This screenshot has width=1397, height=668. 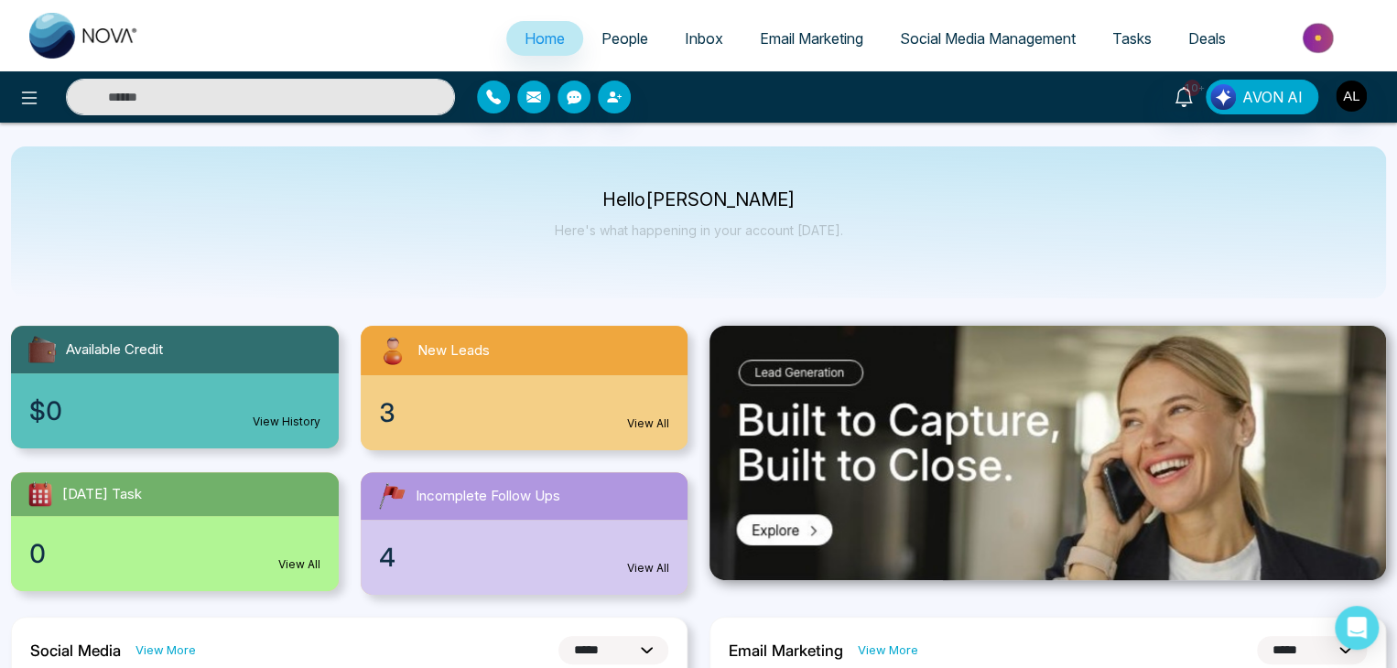 I want to click on a: 10+, so click(x=1184, y=95).